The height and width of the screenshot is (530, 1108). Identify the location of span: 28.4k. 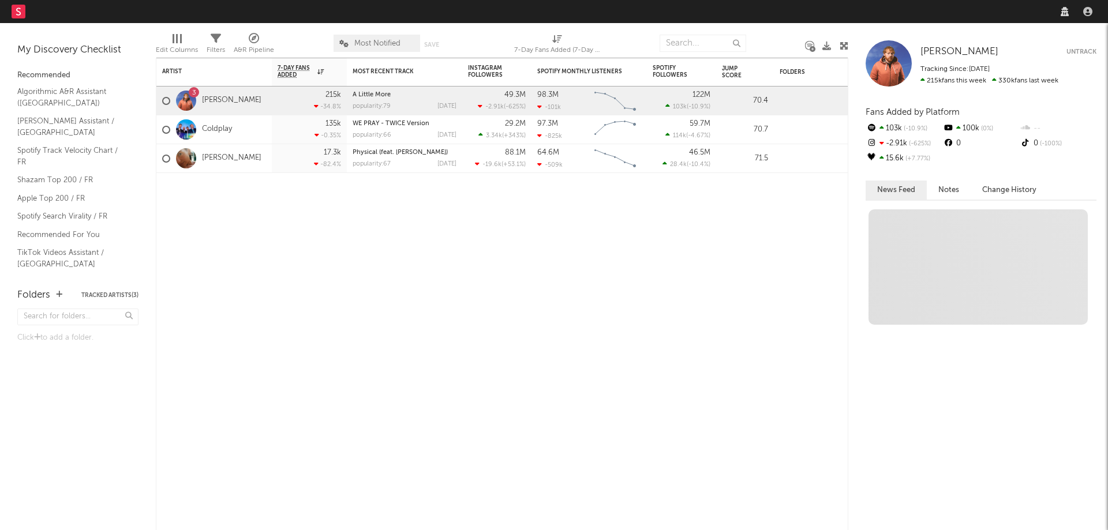
(678, 164).